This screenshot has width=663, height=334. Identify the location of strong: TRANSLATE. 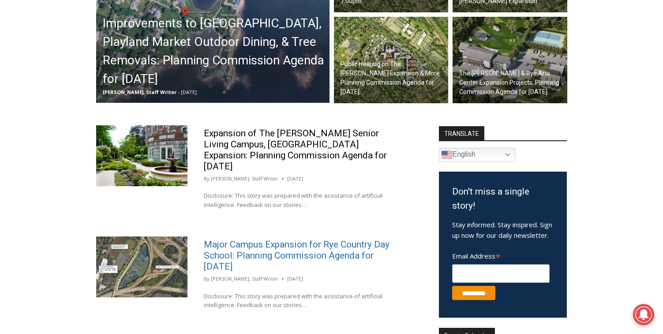
(461, 133).